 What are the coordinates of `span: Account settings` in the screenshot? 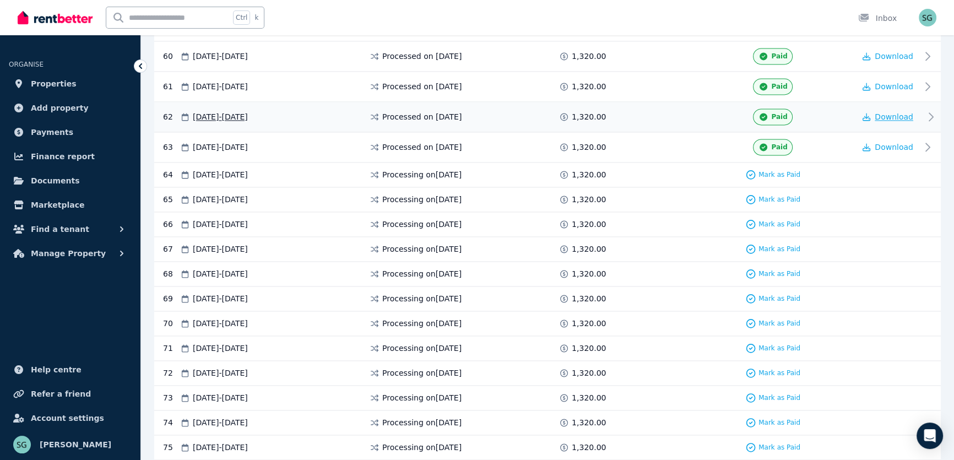 It's located at (67, 418).